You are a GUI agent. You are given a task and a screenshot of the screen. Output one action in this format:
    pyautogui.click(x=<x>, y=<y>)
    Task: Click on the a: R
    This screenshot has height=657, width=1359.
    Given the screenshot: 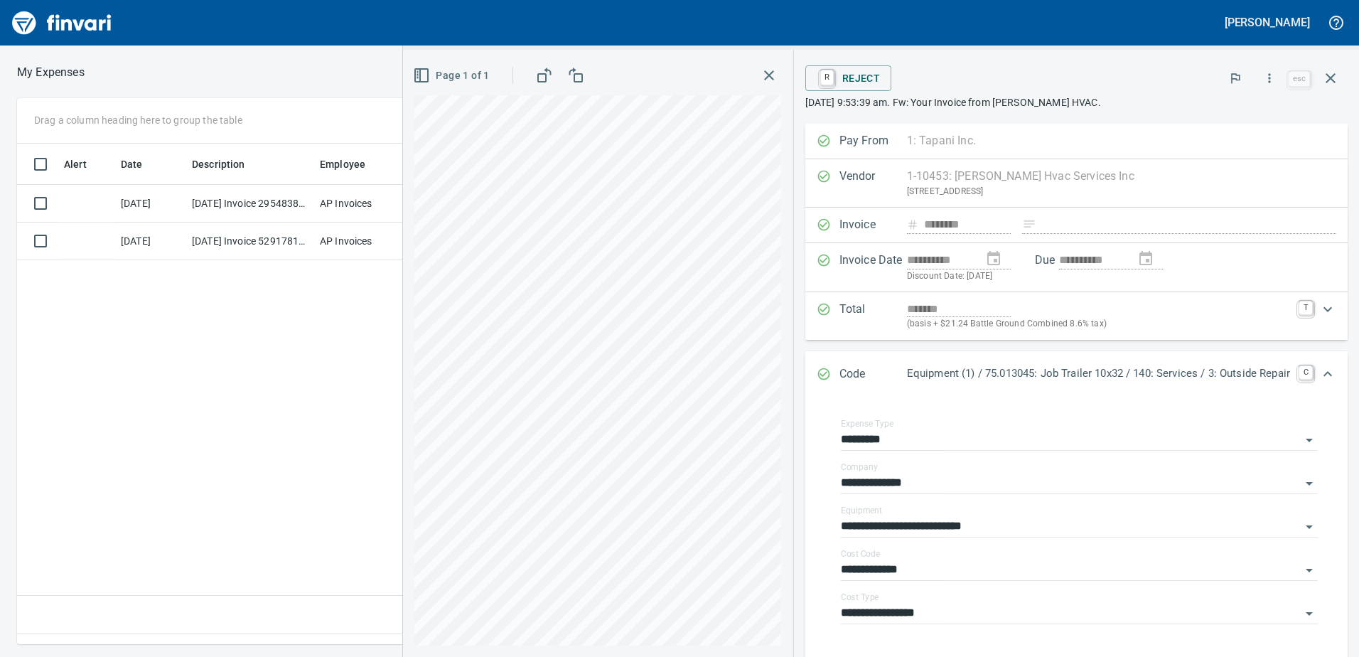 What is the action you would take?
    pyautogui.click(x=827, y=77)
    